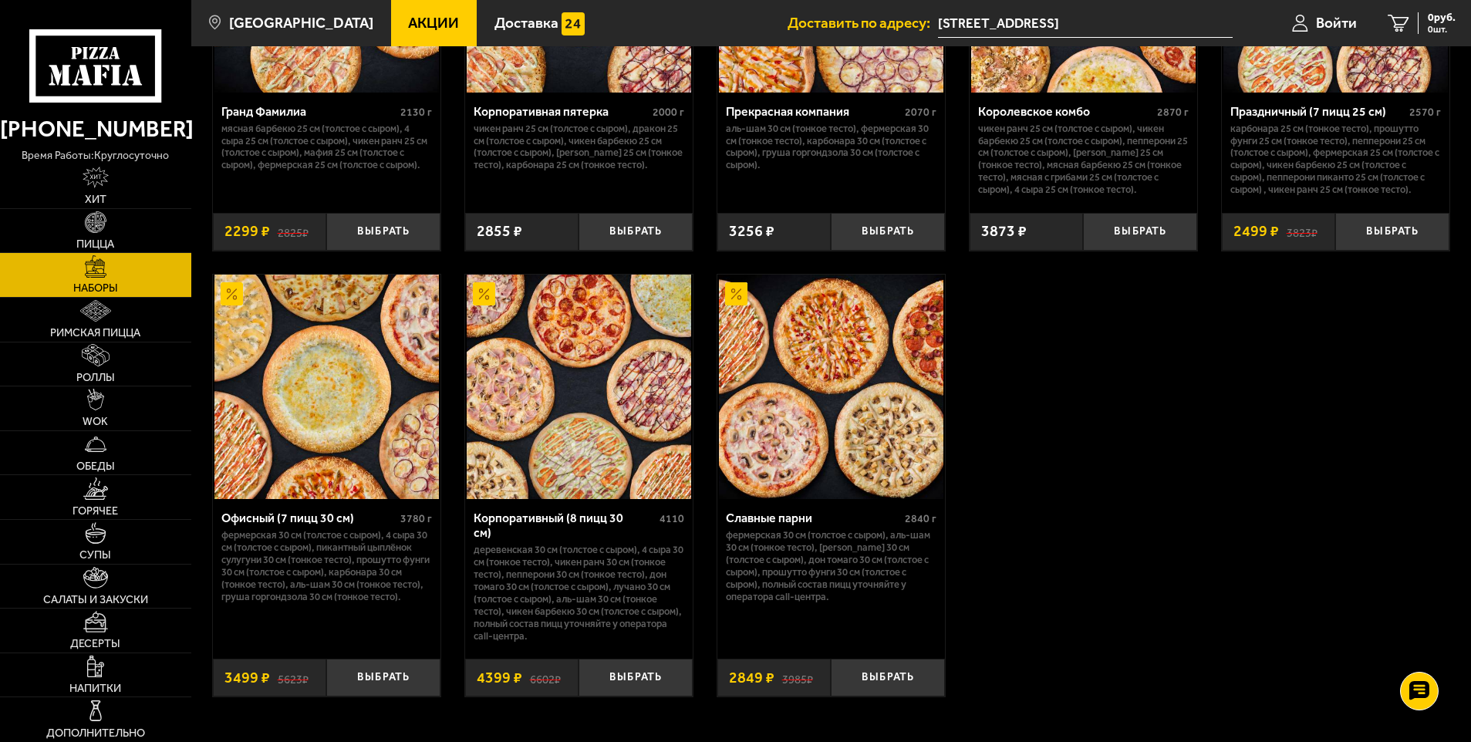  What do you see at coordinates (416, 519) in the screenshot?
I see `span: 3780 г` at bounding box center [416, 519].